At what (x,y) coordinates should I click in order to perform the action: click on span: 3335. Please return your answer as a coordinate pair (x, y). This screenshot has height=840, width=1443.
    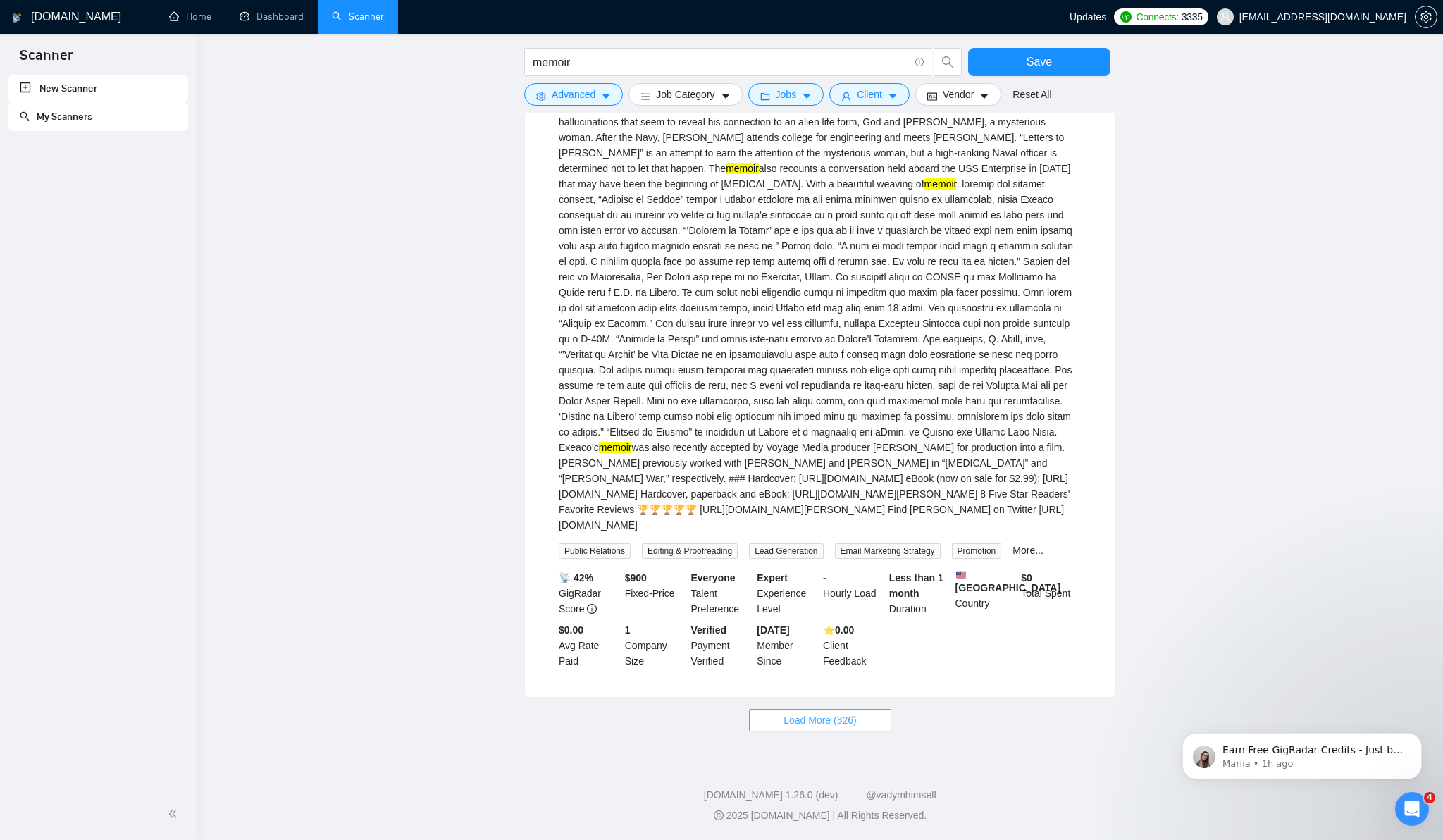
    Looking at the image, I should click on (1193, 17).